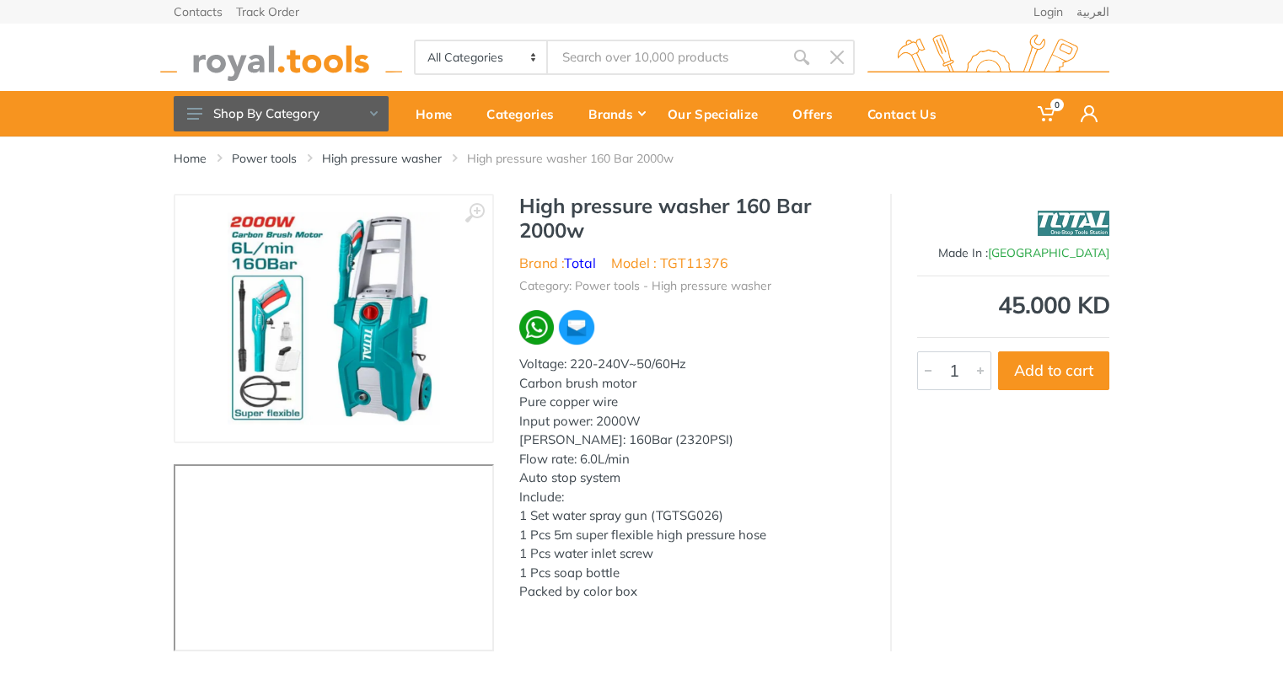 This screenshot has height=696, width=1283. I want to click on li: Category: Power tools - High pressure washer, so click(645, 286).